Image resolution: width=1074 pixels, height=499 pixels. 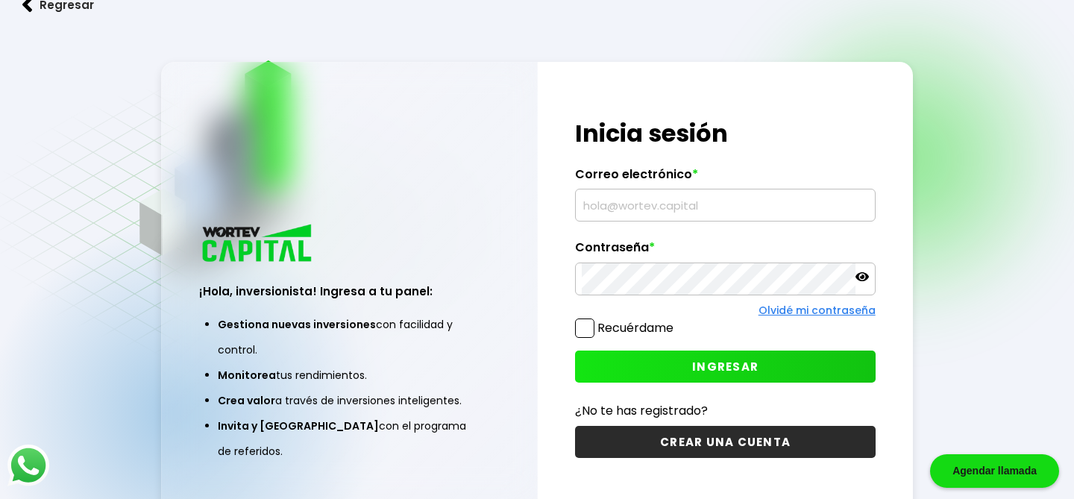 I want to click on label: Correo electrónico, so click(x=725, y=178).